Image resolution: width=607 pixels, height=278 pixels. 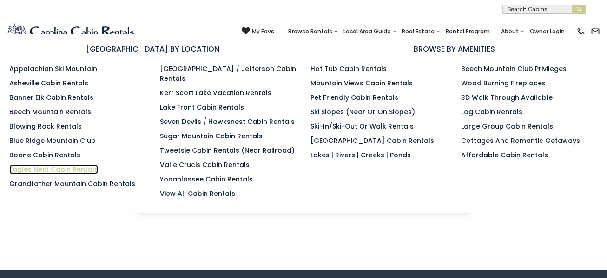 I want to click on a: Mountain Views Cabin Rentals, so click(x=361, y=83).